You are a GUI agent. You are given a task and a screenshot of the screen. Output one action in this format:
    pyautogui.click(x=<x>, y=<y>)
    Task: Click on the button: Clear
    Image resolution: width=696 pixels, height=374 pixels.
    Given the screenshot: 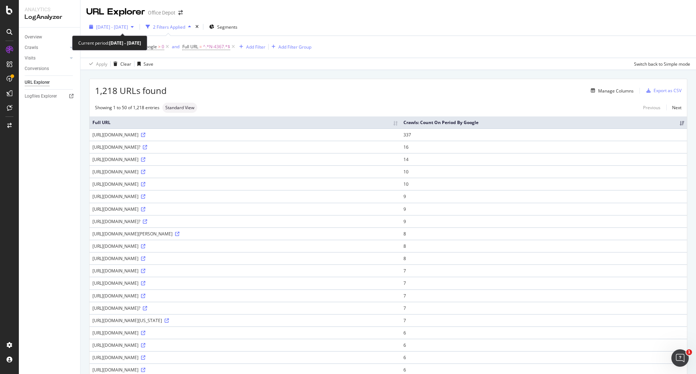 What is the action you would take?
    pyautogui.click(x=121, y=64)
    